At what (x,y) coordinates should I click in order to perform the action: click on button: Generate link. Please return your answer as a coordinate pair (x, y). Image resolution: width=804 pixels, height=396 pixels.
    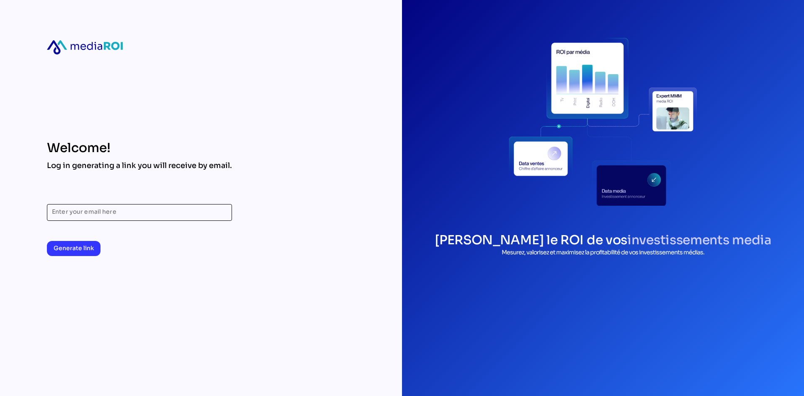
    Looking at the image, I should click on (74, 248).